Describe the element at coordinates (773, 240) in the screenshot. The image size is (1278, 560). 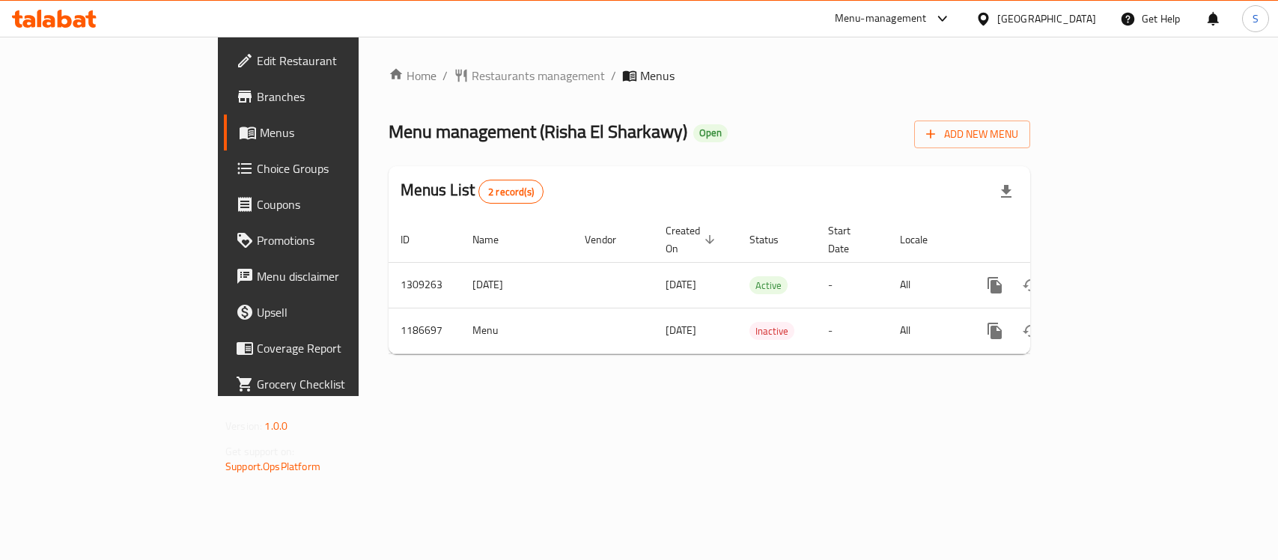
I see `span: Status` at that location.